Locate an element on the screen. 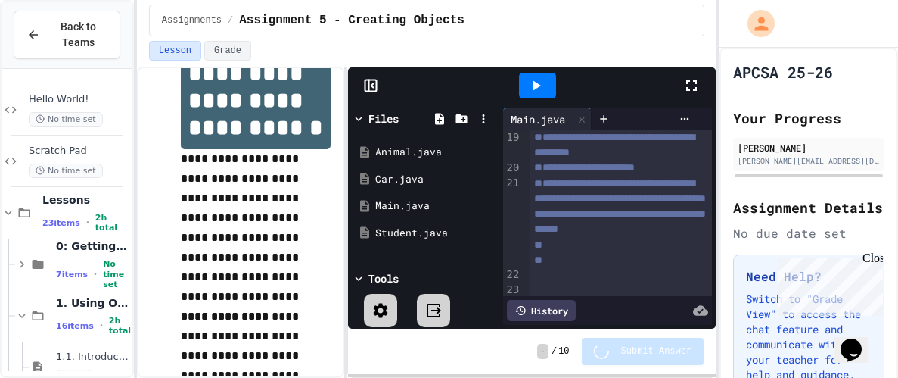 The width and height of the screenshot is (898, 378). span: Assignments is located at coordinates (191, 20).